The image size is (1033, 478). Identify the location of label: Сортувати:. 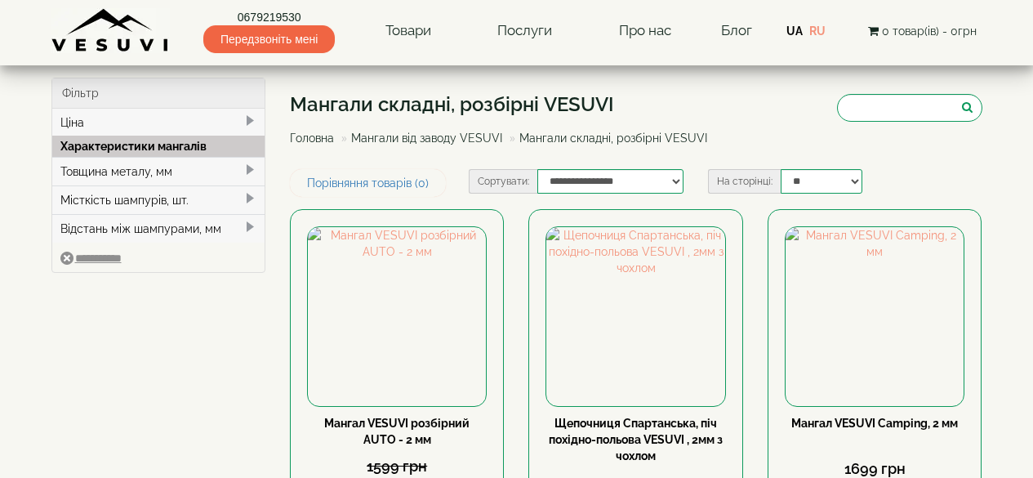
(503, 181).